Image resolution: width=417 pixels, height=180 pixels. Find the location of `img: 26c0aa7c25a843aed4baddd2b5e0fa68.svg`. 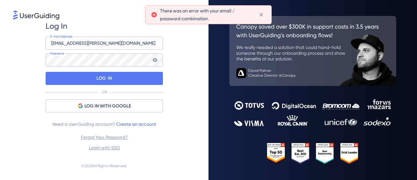

img: 26c0aa7c25a843aed4baddd2b5e0fa68.svg is located at coordinates (313, 51).